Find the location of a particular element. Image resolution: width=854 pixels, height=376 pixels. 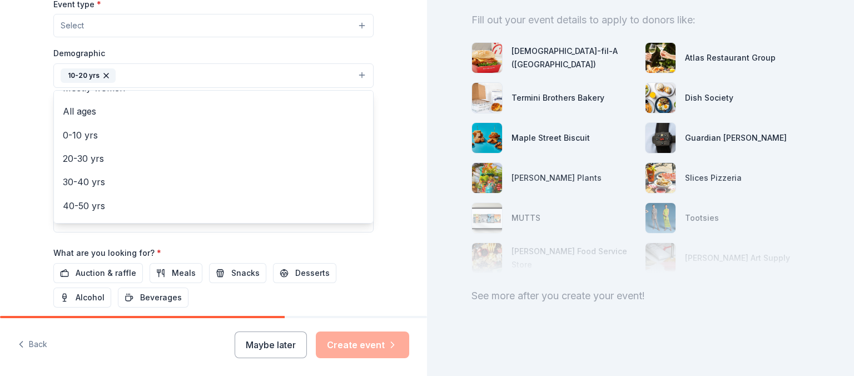

span: All ages is located at coordinates (214, 111).